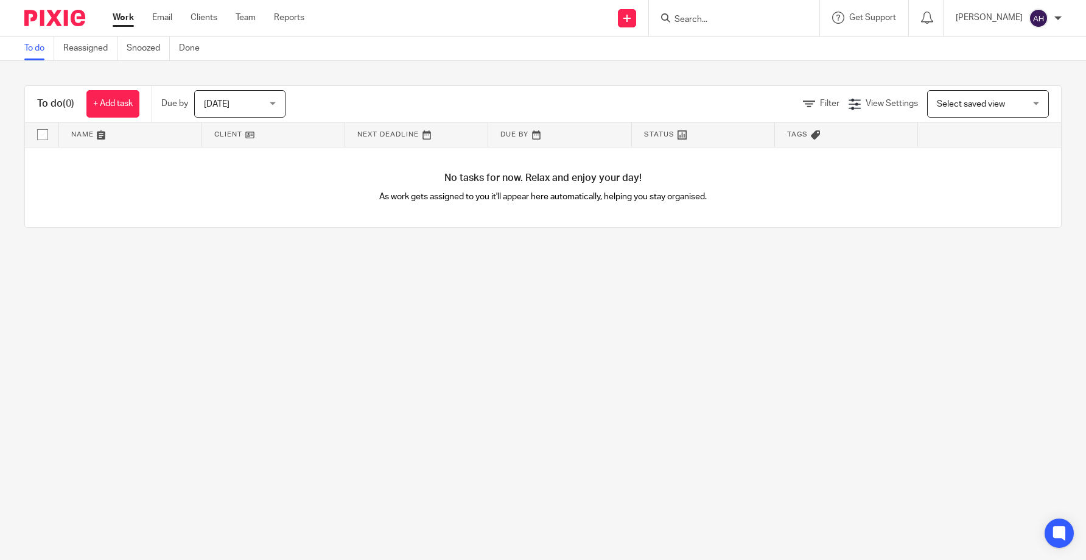  I want to click on a: Reports, so click(289, 18).